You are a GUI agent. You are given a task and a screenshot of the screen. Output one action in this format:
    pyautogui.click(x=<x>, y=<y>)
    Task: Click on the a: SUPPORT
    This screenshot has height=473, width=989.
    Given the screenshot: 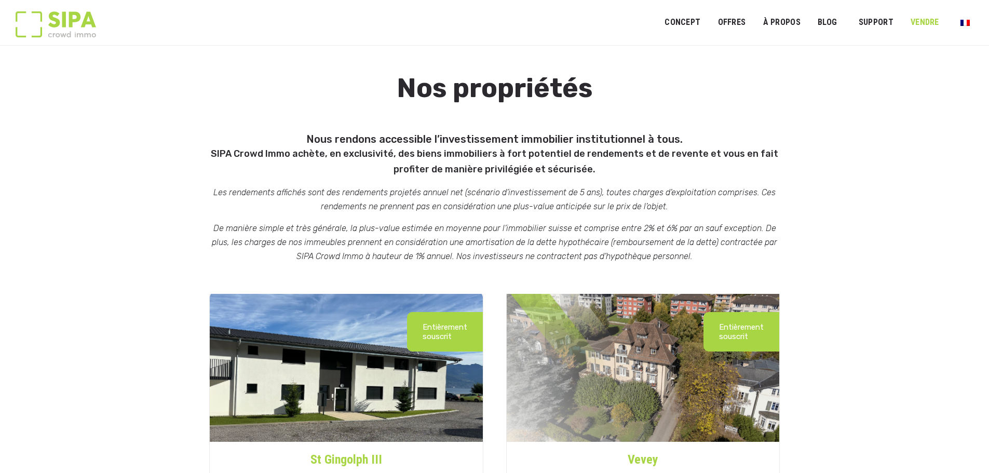 What is the action you would take?
    pyautogui.click(x=876, y=22)
    